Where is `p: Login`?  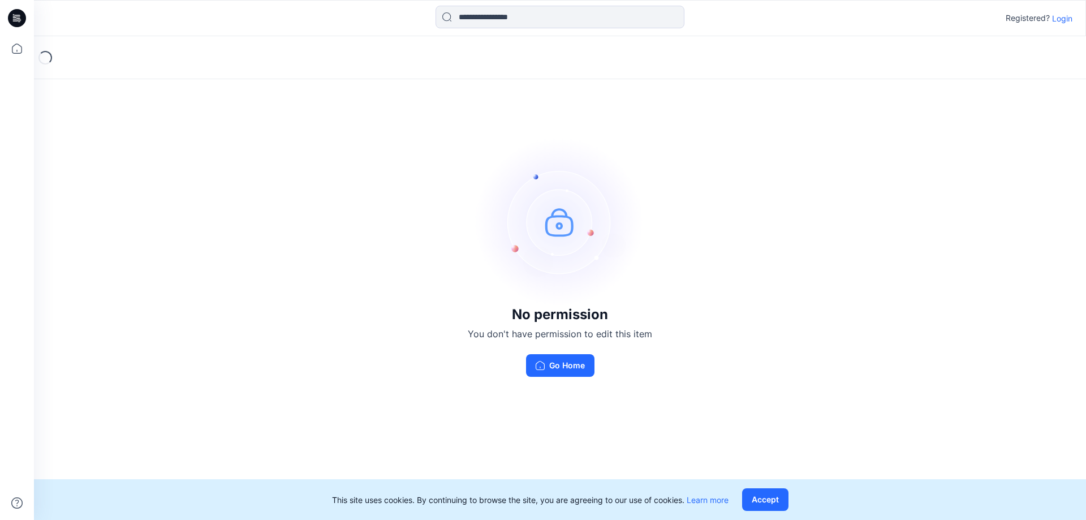 p: Login is located at coordinates (1062, 18).